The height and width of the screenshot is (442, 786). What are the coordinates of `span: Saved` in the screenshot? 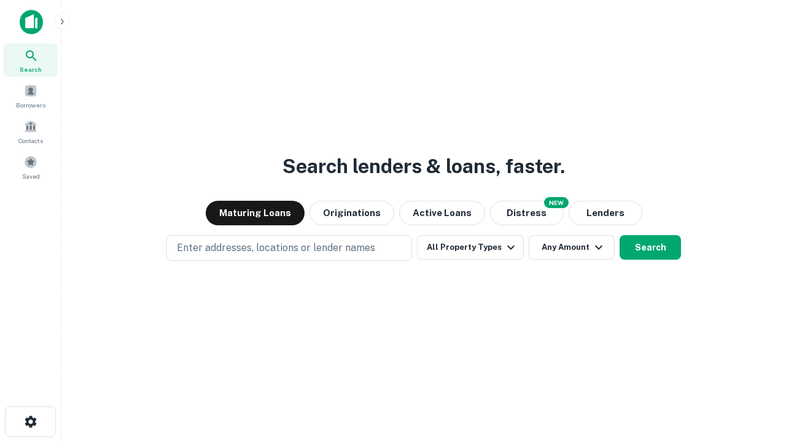 It's located at (31, 176).